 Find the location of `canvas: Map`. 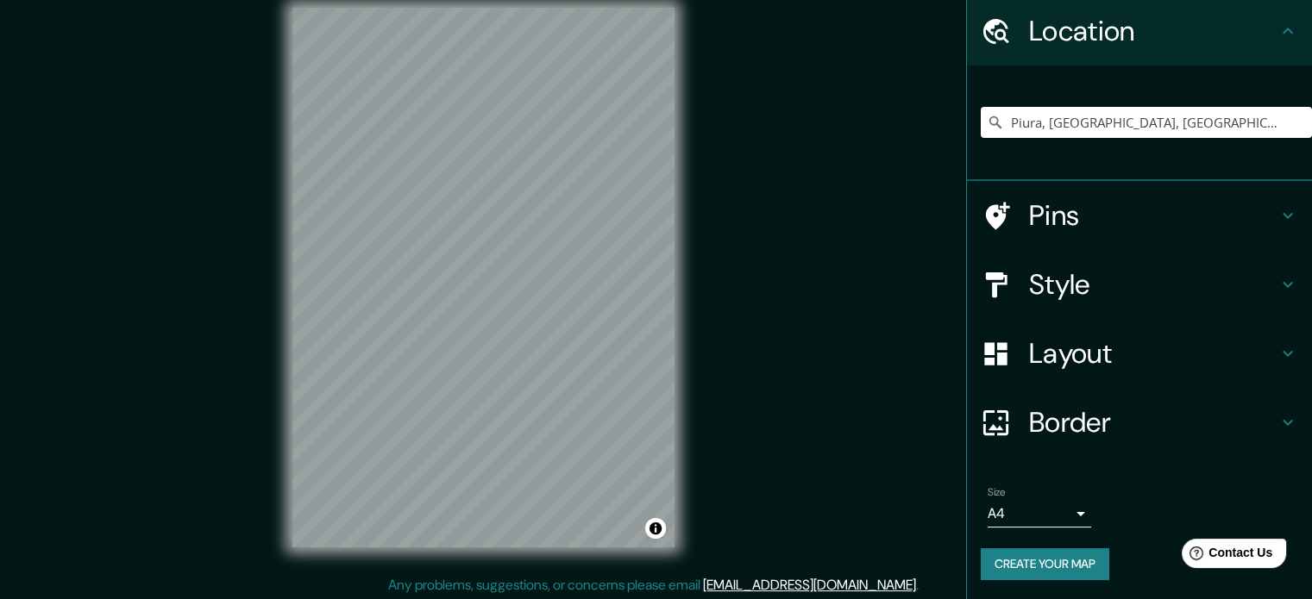

canvas: Map is located at coordinates (483, 278).